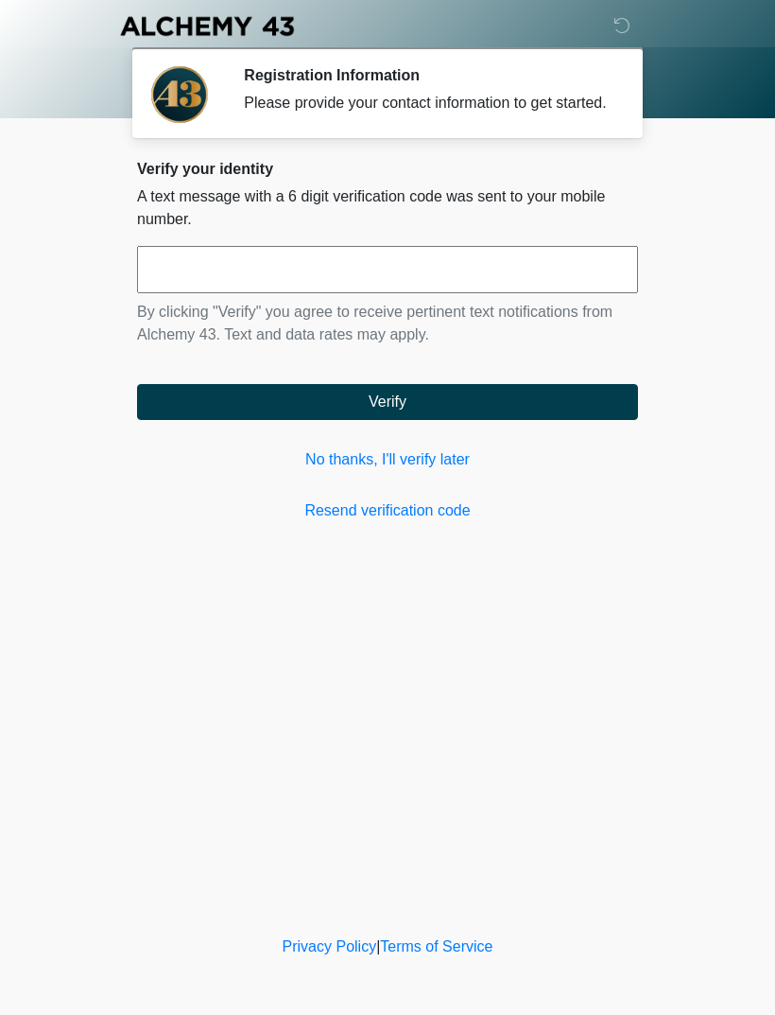  Describe the element at coordinates (388, 460) in the screenshot. I see `a: No thanks, I'll verify later` at that location.